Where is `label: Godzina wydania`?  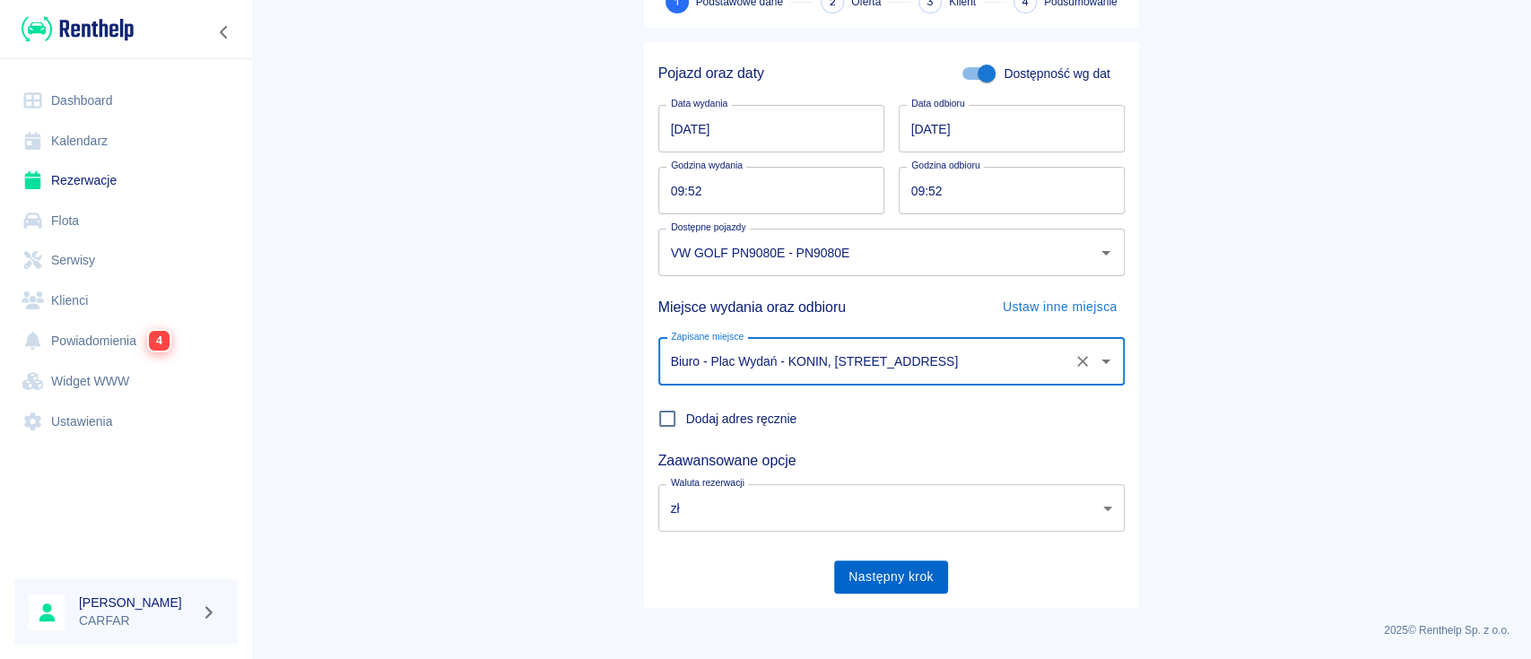
label: Godzina wydania is located at coordinates (707, 165).